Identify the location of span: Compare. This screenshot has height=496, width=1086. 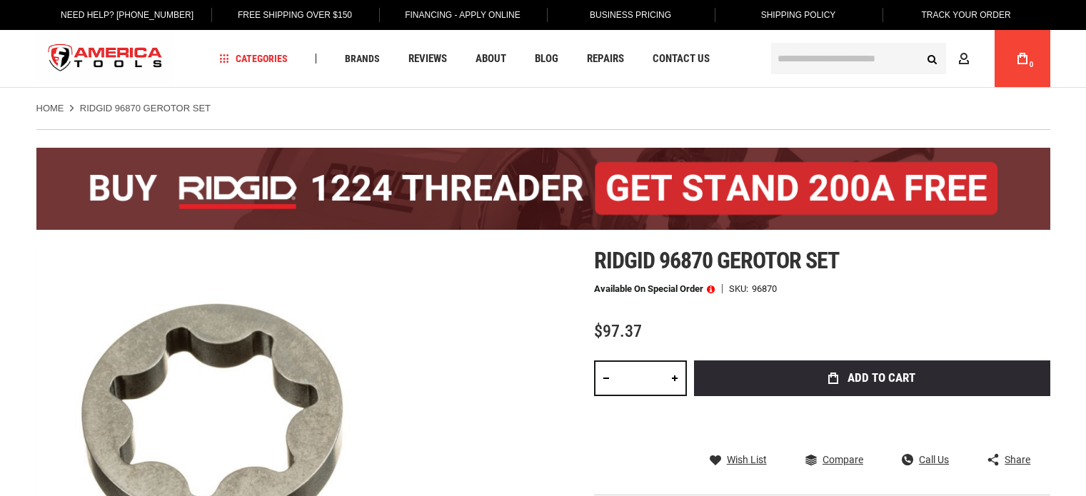
(843, 460).